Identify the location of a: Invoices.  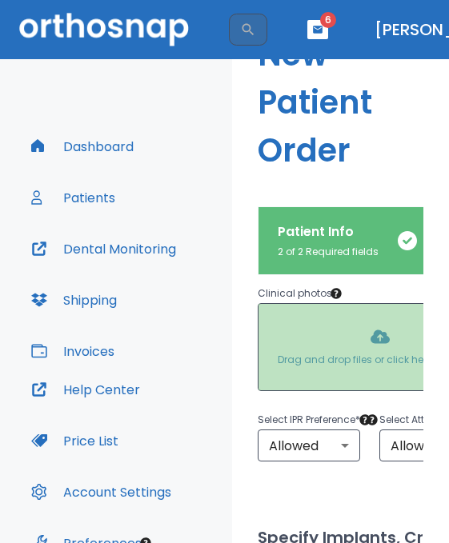
(73, 351).